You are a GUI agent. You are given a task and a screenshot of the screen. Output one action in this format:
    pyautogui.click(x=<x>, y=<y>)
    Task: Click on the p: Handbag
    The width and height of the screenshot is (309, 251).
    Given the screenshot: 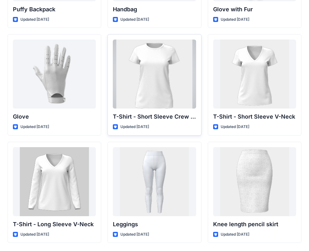 What is the action you would take?
    pyautogui.click(x=154, y=9)
    